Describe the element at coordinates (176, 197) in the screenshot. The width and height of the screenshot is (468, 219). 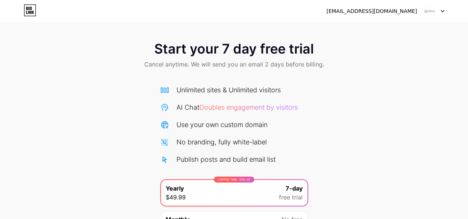
I see `span: $49.99` at that location.